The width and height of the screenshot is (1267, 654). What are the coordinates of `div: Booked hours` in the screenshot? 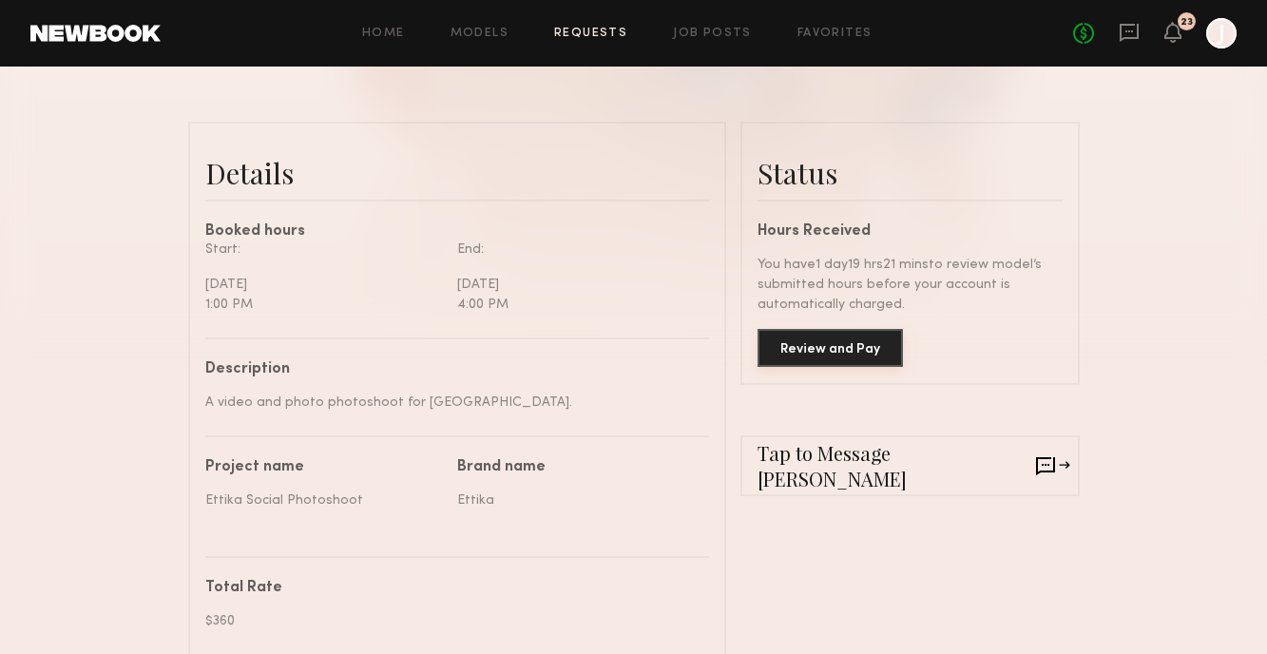 It's located at (457, 232).